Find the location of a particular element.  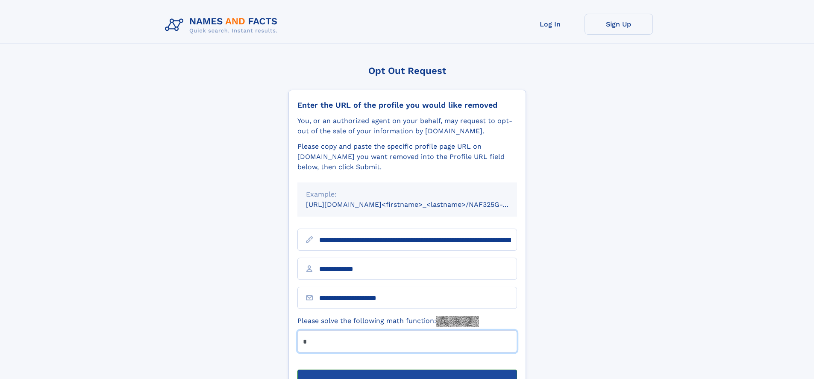

div: Opt Out Request is located at coordinates (407, 70).